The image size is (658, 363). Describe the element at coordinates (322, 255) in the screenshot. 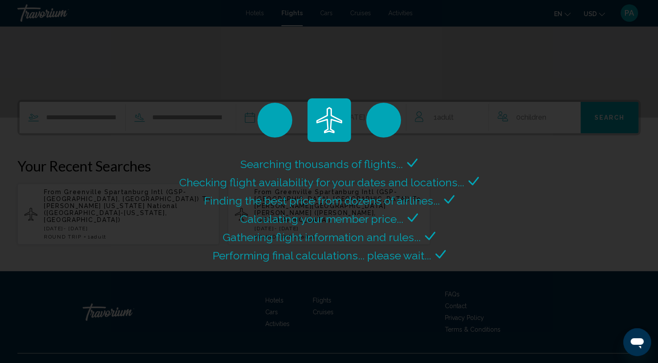

I see `span: Performing final calculations... please wait...` at that location.